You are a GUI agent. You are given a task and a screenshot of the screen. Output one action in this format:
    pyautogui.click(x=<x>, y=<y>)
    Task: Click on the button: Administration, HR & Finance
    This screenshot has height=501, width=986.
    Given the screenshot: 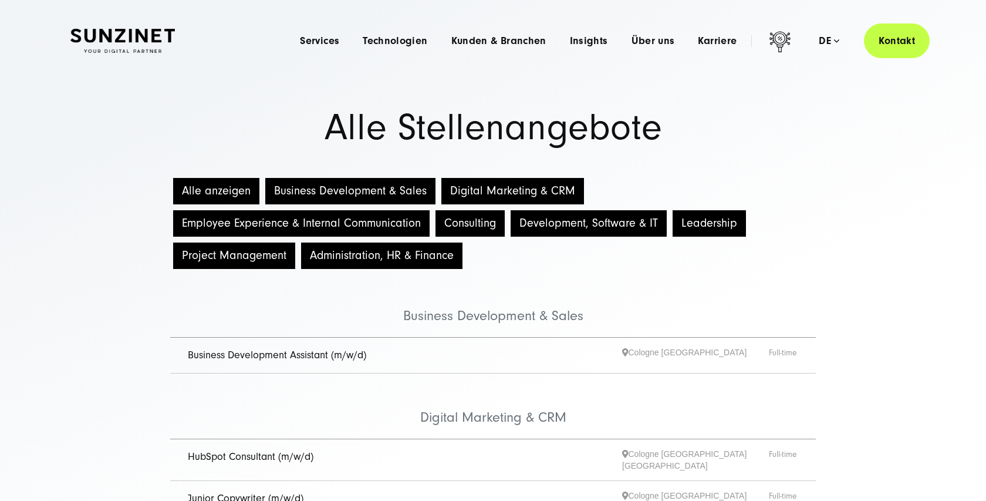 What is the action you would take?
    pyautogui.click(x=382, y=255)
    